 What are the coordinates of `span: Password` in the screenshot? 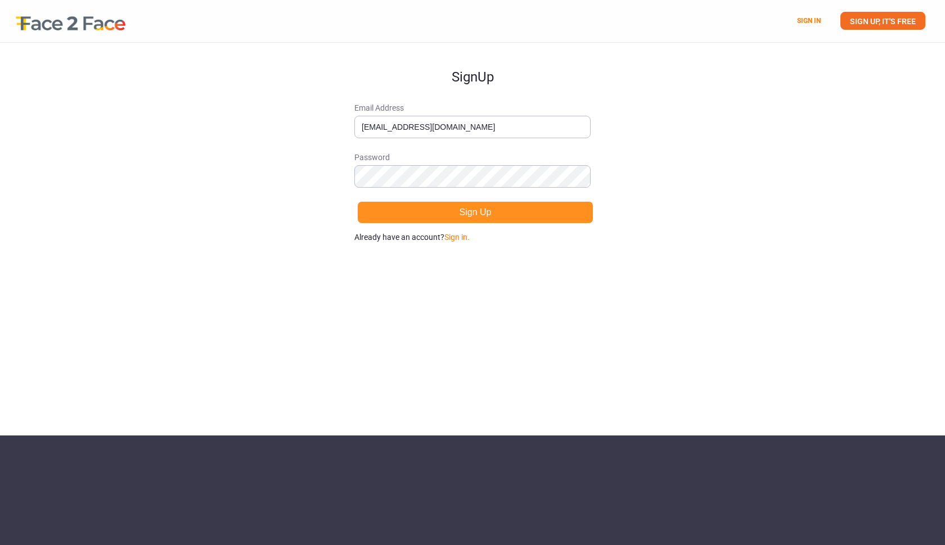 It's located at (472, 157).